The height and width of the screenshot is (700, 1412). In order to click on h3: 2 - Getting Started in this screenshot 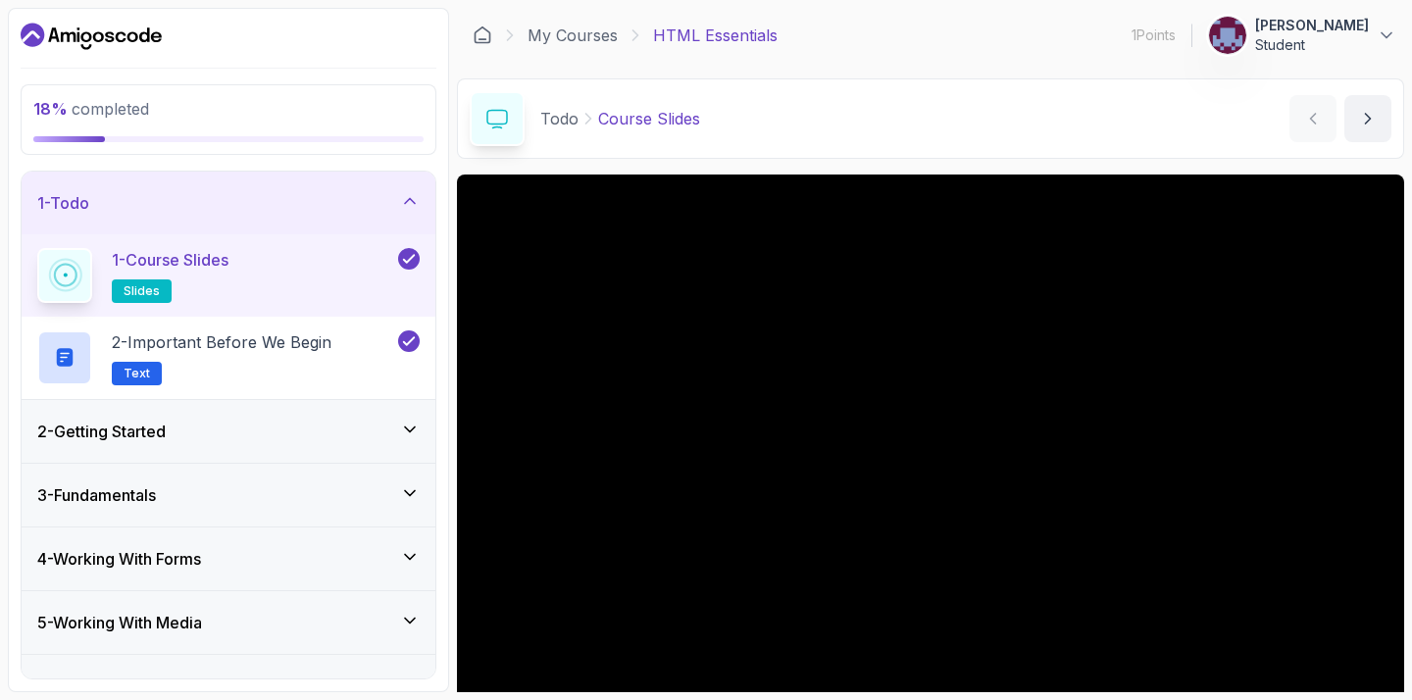, I will do `click(101, 431)`.